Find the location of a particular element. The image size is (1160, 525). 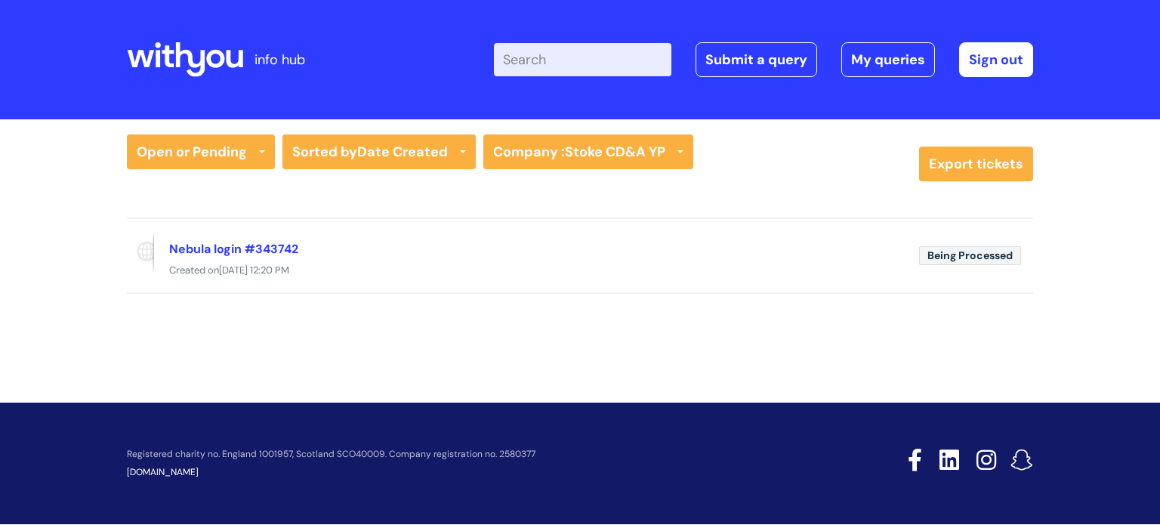

a: Nebula login #343742 is located at coordinates (233, 248).